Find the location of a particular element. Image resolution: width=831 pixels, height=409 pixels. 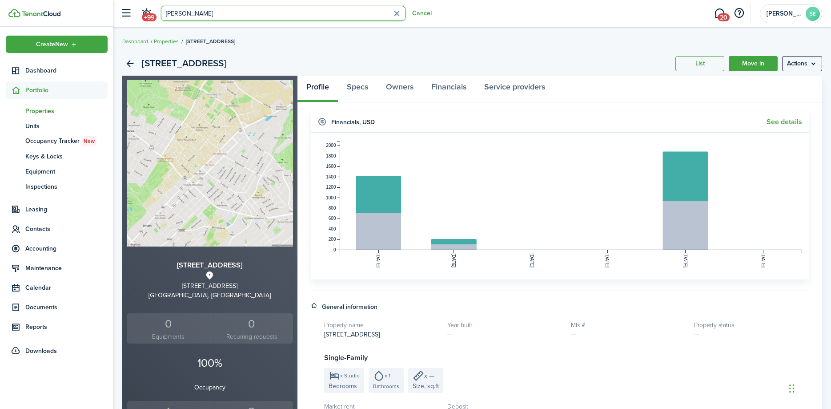

tspan: 0 is located at coordinates (334, 249).